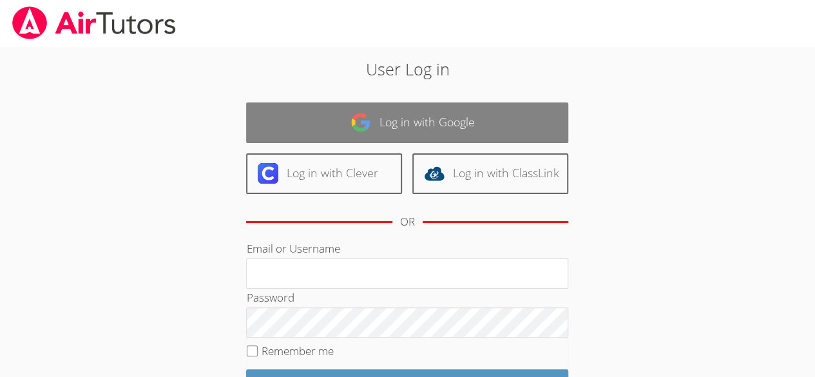  I want to click on a: Log in with Clever, so click(324, 173).